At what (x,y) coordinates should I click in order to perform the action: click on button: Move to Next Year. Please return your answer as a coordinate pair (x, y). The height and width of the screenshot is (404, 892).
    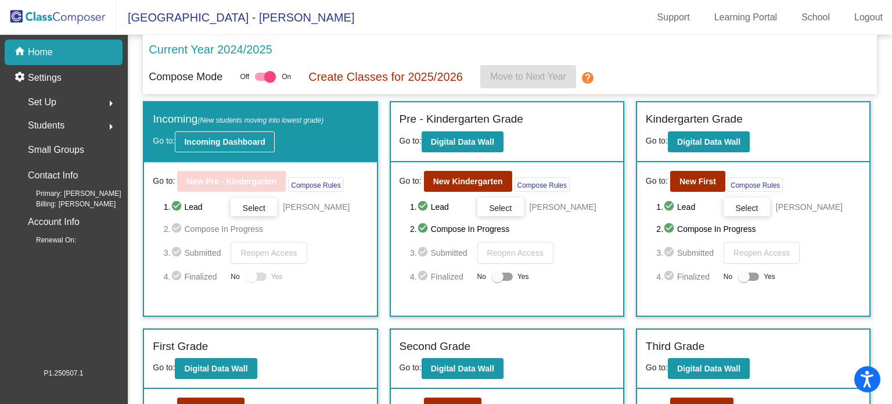
    Looking at the image, I should click on (528, 77).